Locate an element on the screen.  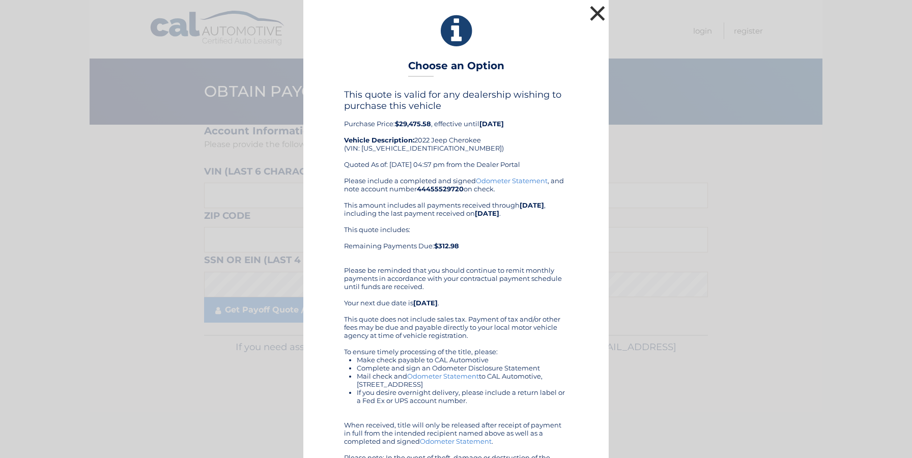
b: 44455529720 is located at coordinates (440, 189).